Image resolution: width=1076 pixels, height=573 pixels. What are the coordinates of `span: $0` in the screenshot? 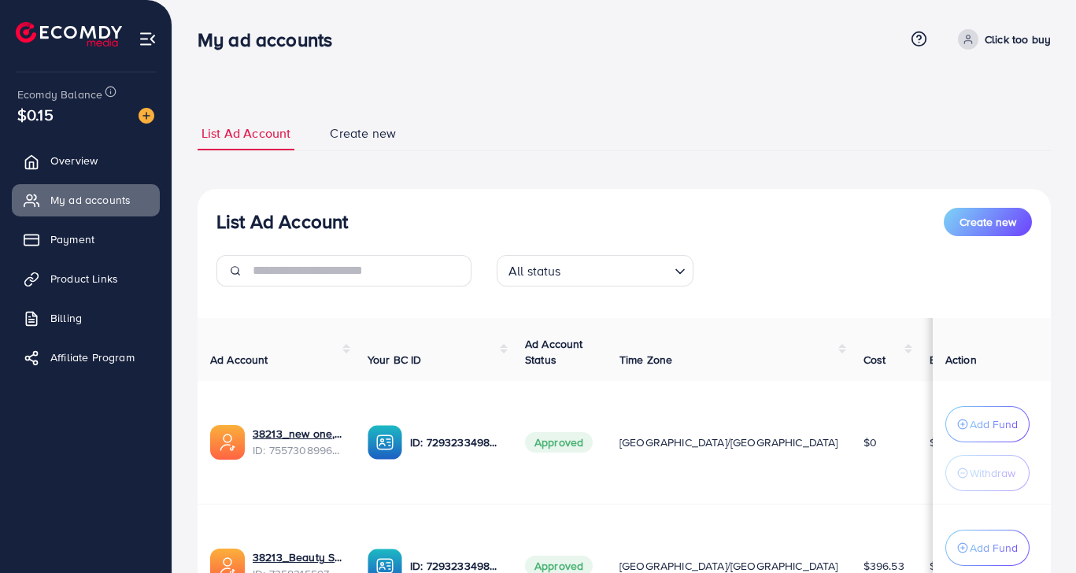 It's located at (869, 442).